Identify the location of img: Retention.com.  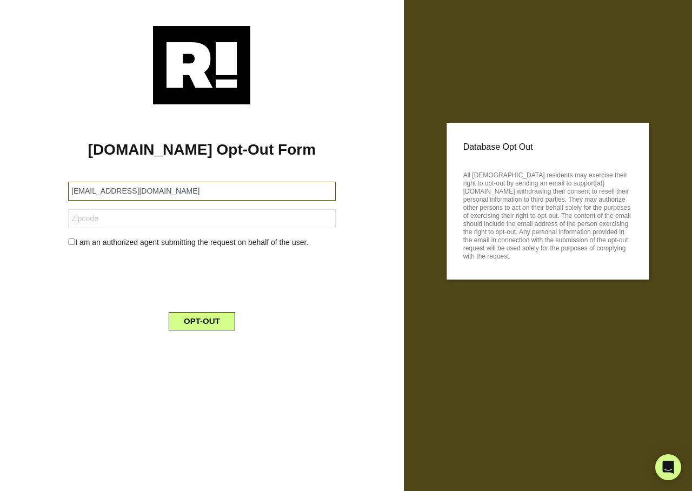
(202, 65).